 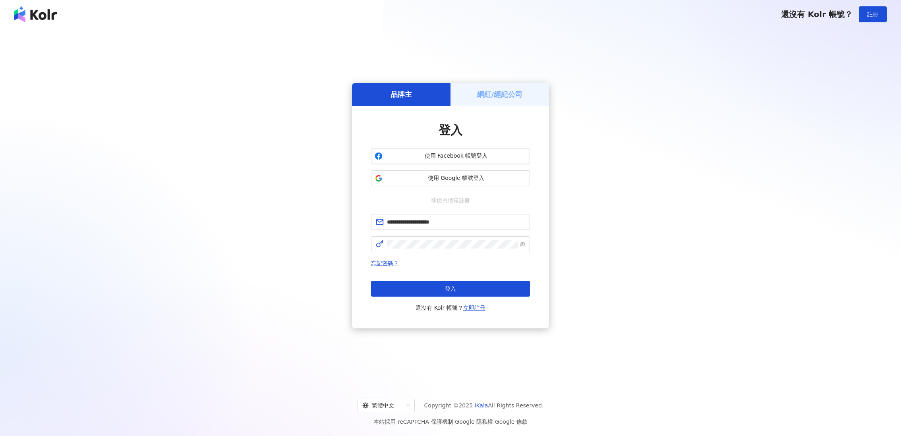 I want to click on a: 立即註冊, so click(x=474, y=308).